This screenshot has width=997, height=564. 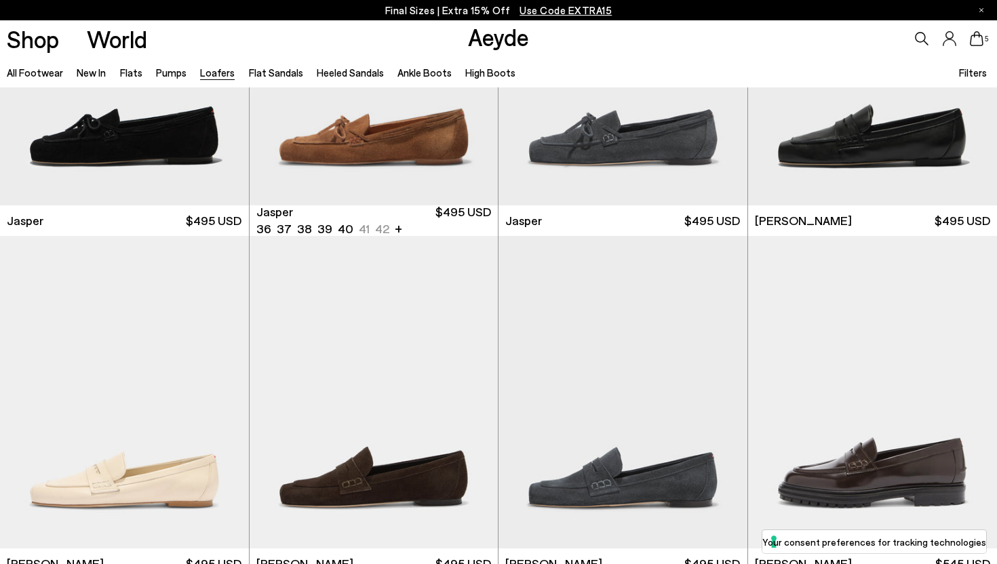 What do you see at coordinates (217, 73) in the screenshot?
I see `a: Loafers` at bounding box center [217, 73].